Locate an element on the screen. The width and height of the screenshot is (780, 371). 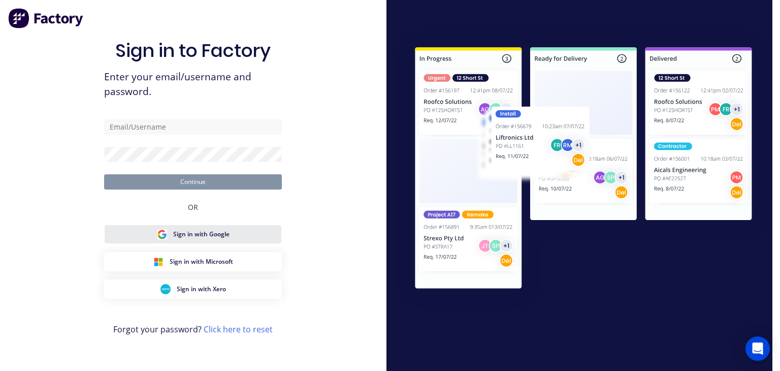
h1: Sign in to Factory is located at coordinates (193, 50).